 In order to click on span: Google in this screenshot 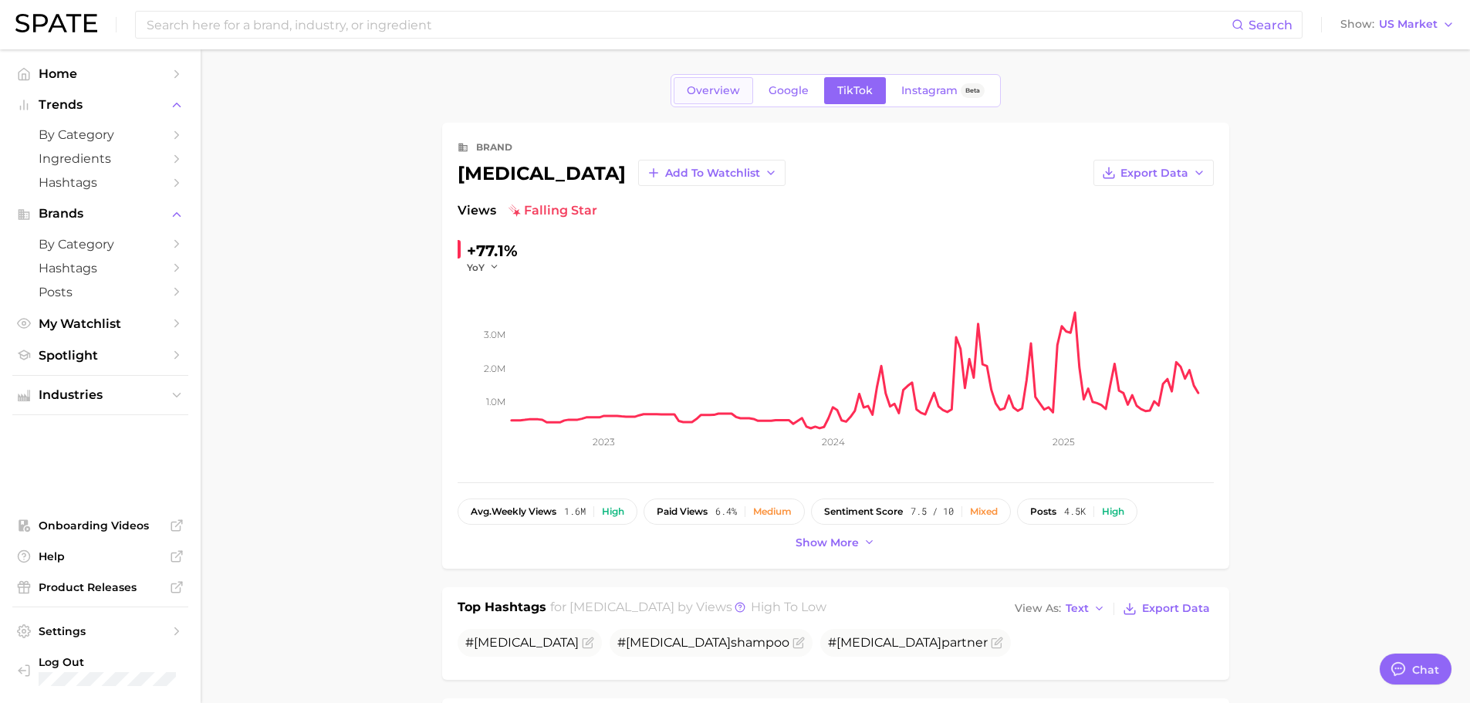, I will do `click(789, 90)`.